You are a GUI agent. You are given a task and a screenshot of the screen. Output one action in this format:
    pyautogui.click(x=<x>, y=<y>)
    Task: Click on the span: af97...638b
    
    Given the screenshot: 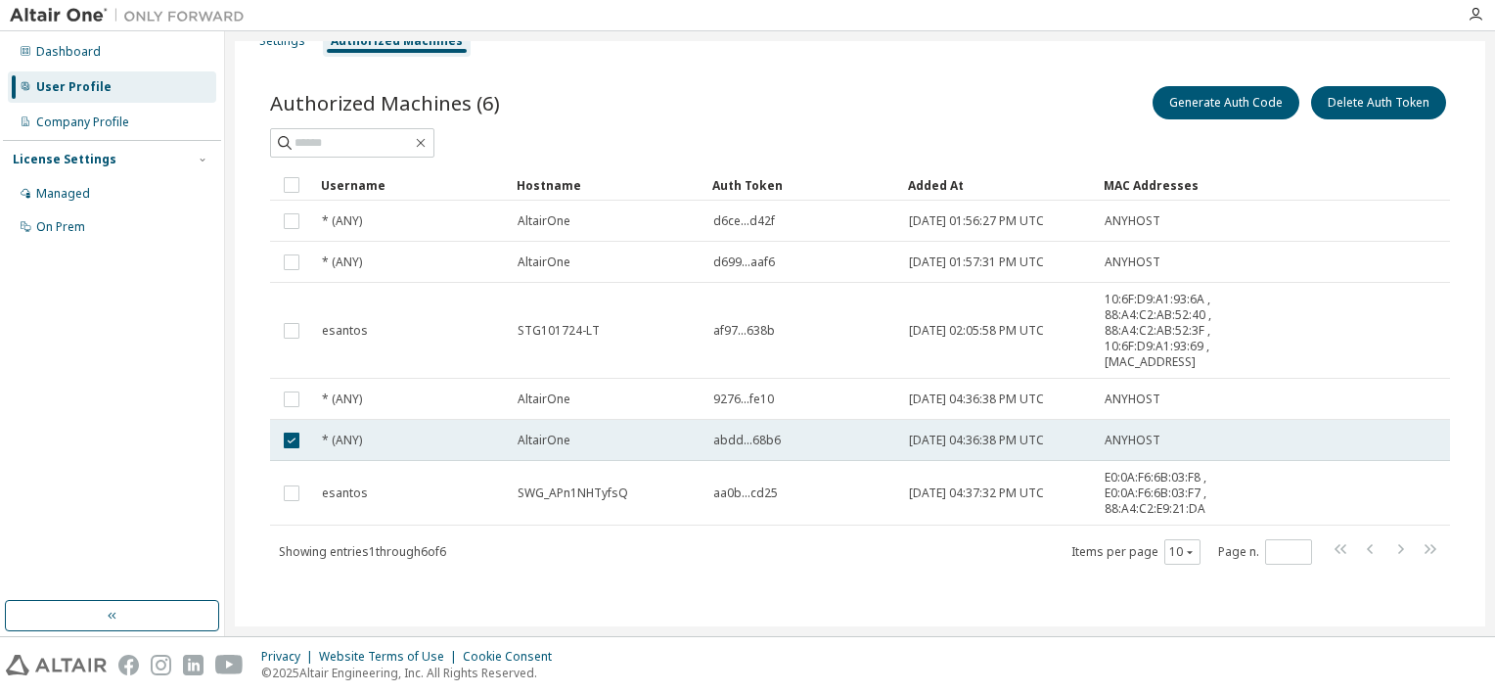 What is the action you would take?
    pyautogui.click(x=744, y=331)
    